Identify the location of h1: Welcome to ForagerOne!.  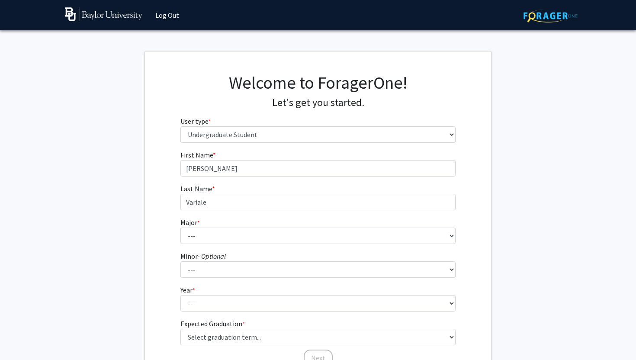
(318, 83).